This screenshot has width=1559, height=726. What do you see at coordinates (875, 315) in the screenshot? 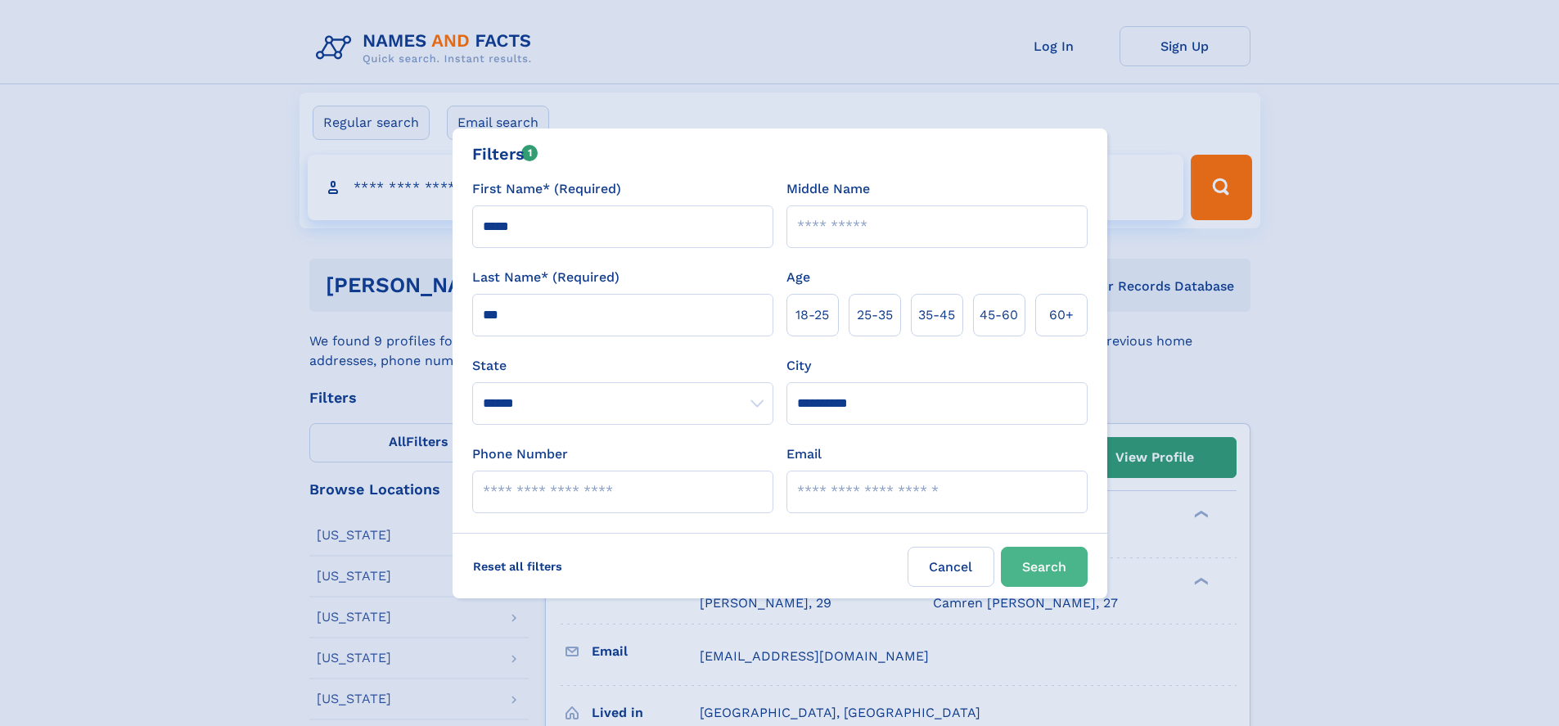
I see `span: 25‑35` at bounding box center [875, 315].